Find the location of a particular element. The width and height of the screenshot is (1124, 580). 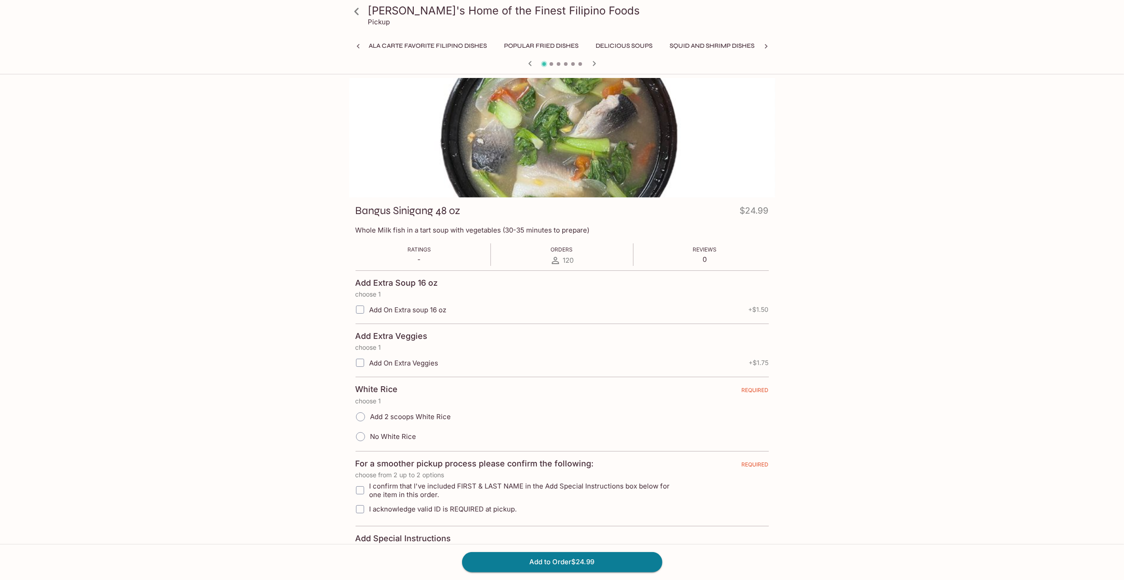

span: + $1.50 is located at coordinates (758, 310).